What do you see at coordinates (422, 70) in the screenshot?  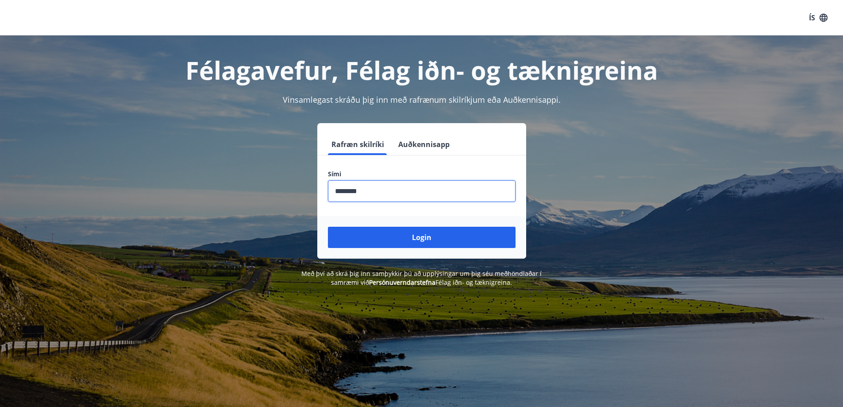 I see `h1: Félagavefur, Félag iðn- og tæknigreina` at bounding box center [422, 70].